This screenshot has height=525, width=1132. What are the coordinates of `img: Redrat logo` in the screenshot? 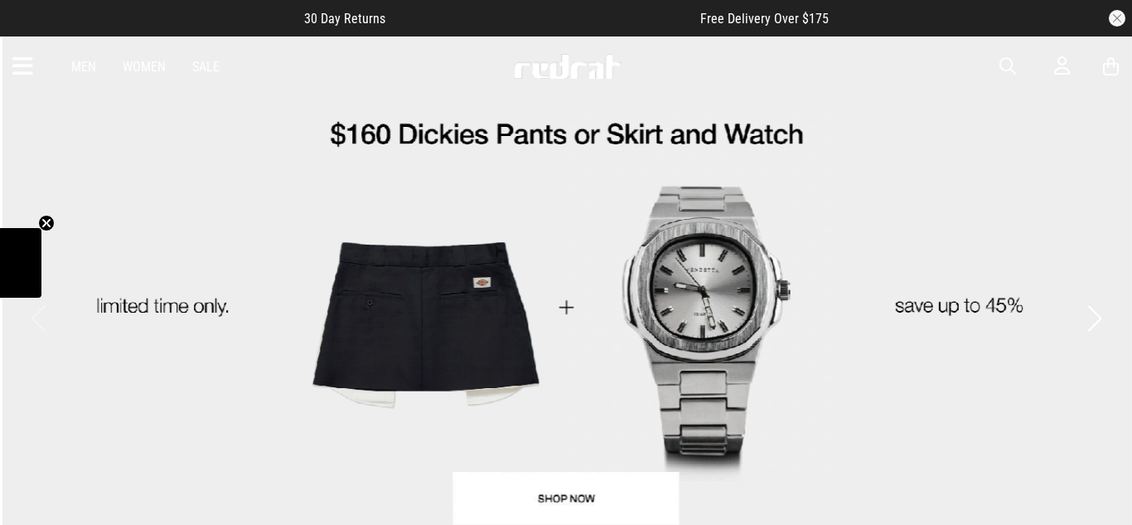 It's located at (568, 66).